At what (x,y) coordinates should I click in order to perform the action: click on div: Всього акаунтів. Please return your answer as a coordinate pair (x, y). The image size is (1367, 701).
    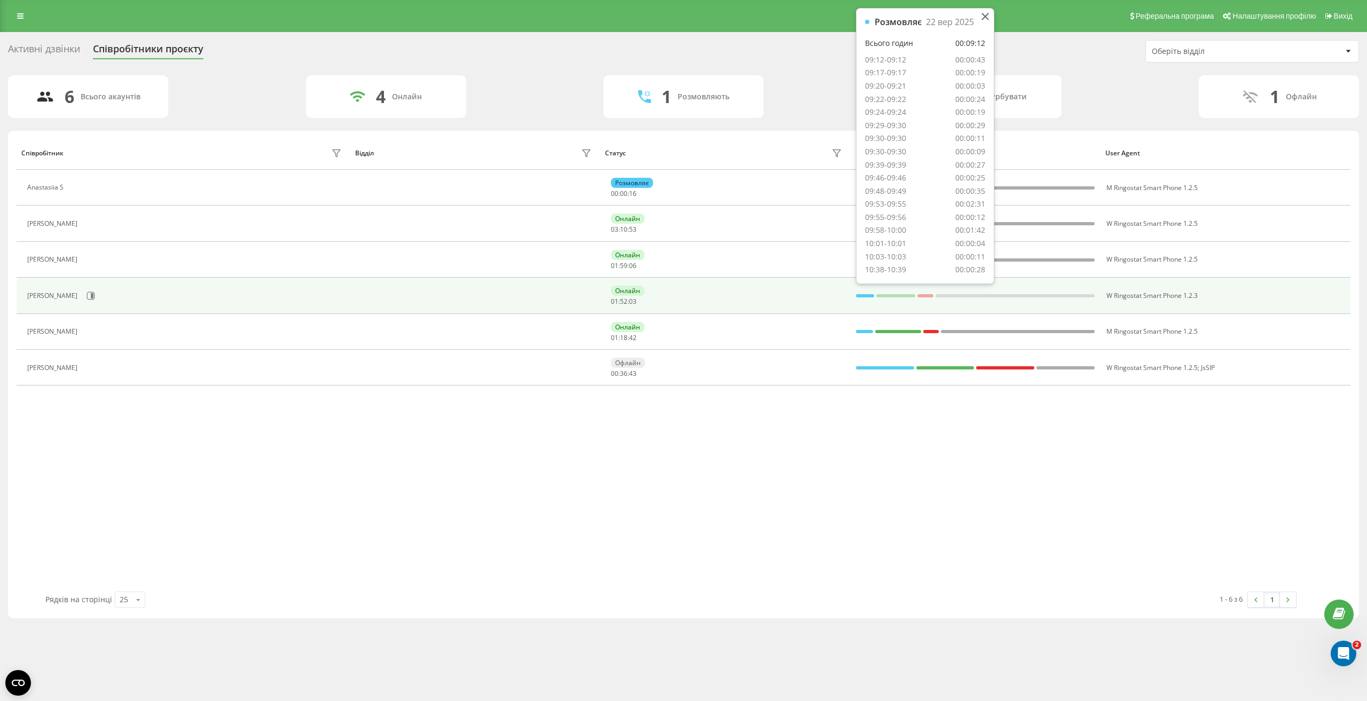
    Looking at the image, I should click on (111, 97).